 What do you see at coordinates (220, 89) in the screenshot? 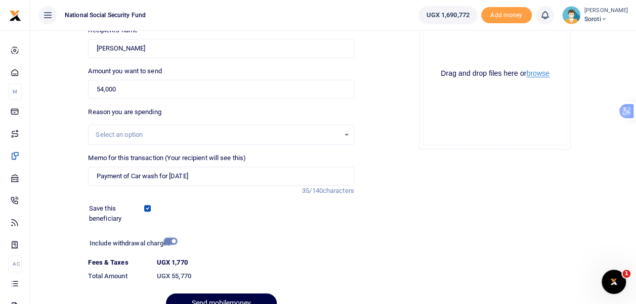
I see `input: UGX` at bounding box center [220, 89].